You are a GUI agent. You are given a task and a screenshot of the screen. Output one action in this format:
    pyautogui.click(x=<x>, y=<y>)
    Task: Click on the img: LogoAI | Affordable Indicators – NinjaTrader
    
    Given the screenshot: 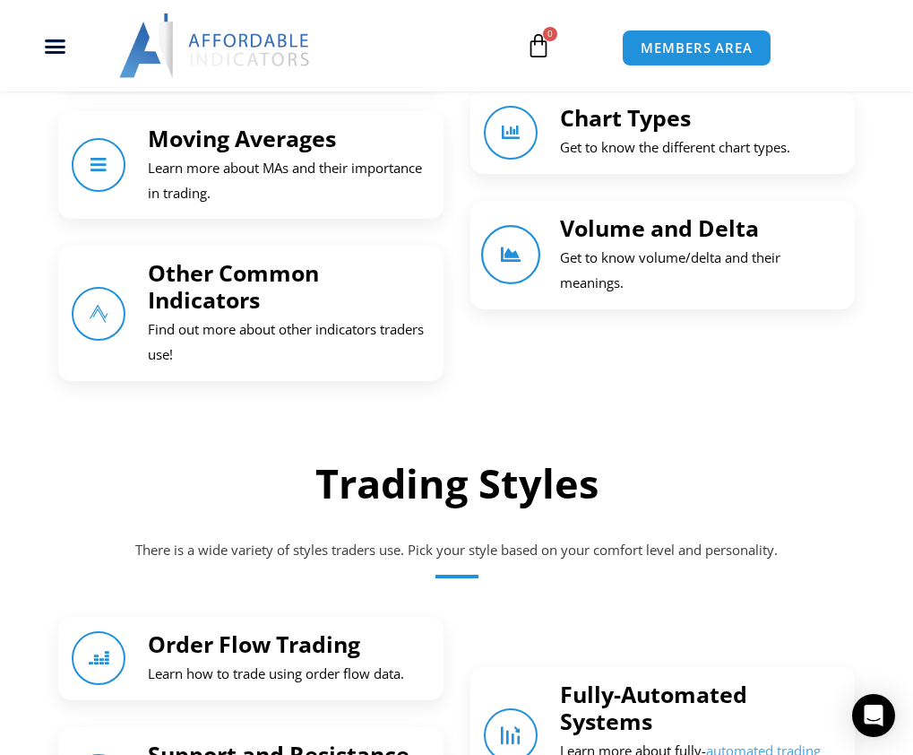 What is the action you would take?
    pyautogui.click(x=215, y=46)
    